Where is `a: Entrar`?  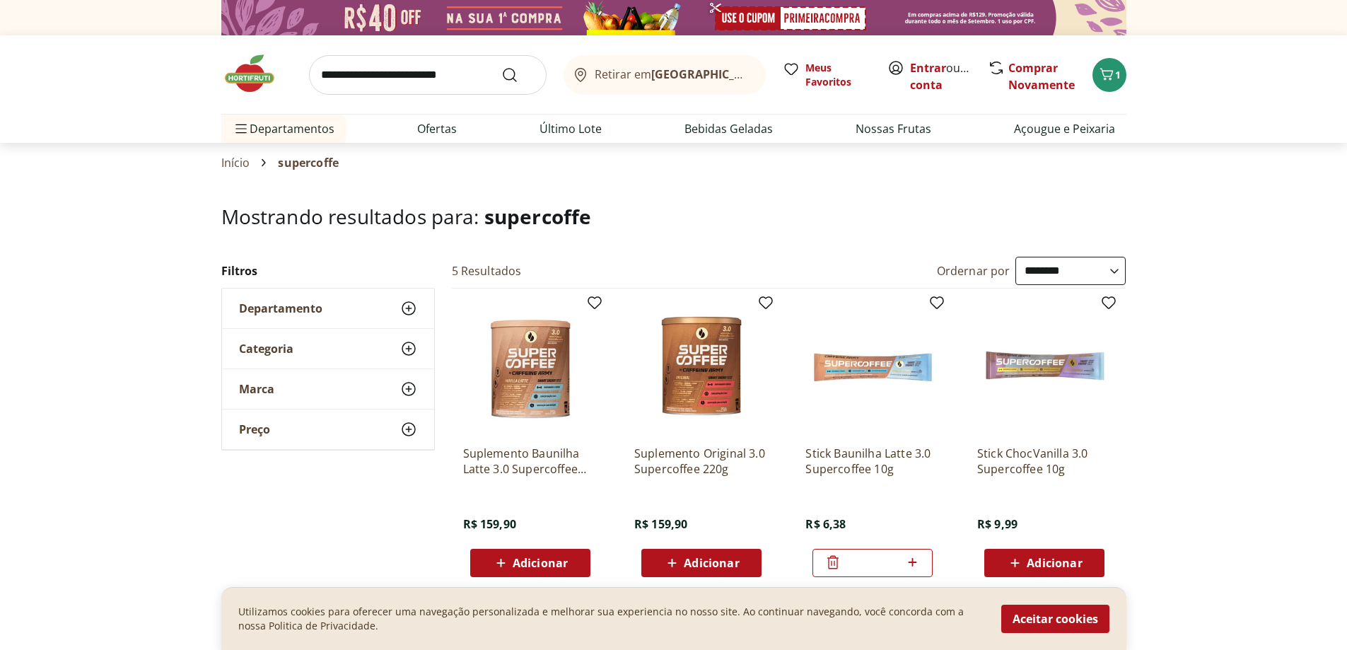
a: Entrar is located at coordinates (928, 68).